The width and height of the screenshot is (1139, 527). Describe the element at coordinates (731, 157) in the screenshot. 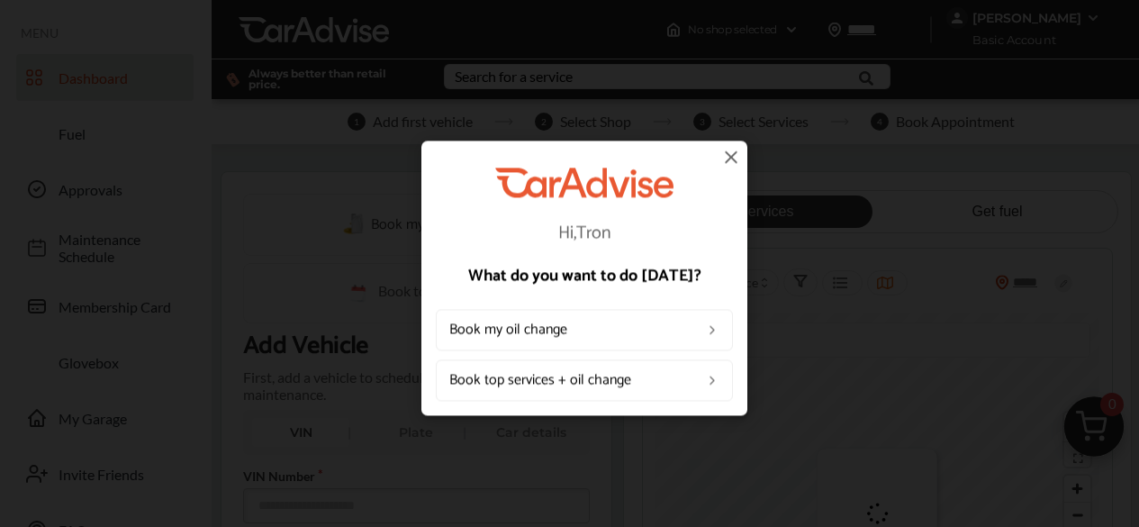

I see `img: close-icon.a004319c.svg` at that location.